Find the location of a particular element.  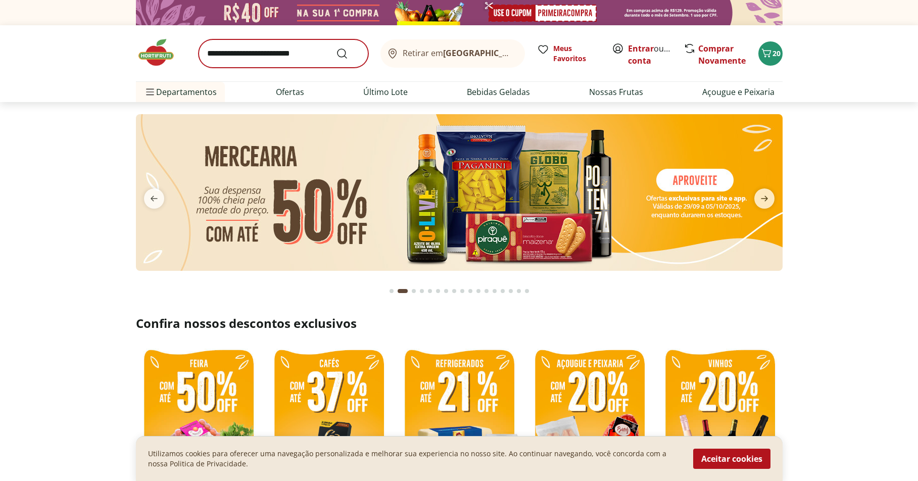

button: Go to page 7 from fs-carousel is located at coordinates (446, 291).